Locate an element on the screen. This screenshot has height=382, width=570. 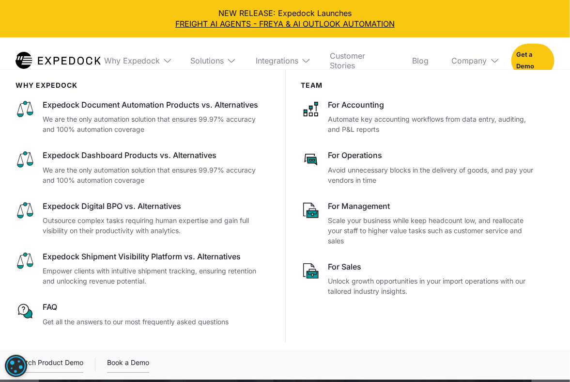
div: Chat Widget is located at coordinates (490, 329).